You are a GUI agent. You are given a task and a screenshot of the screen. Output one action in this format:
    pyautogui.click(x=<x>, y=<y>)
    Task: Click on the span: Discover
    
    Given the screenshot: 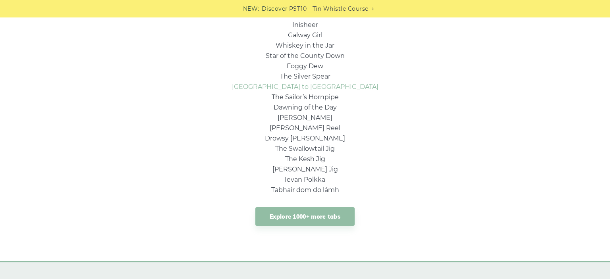 What is the action you would take?
    pyautogui.click(x=275, y=9)
    